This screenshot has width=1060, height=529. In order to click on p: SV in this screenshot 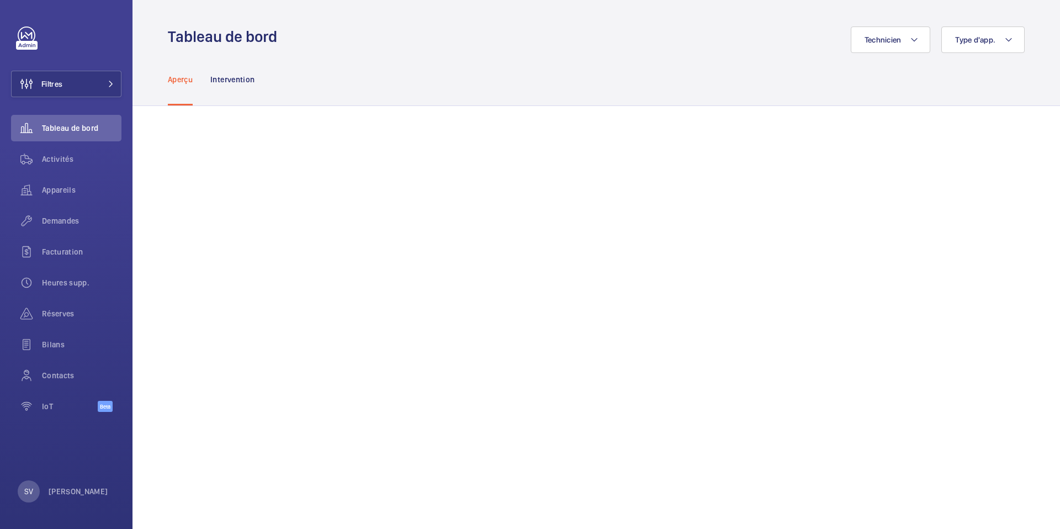, I will do `click(29, 491)`.